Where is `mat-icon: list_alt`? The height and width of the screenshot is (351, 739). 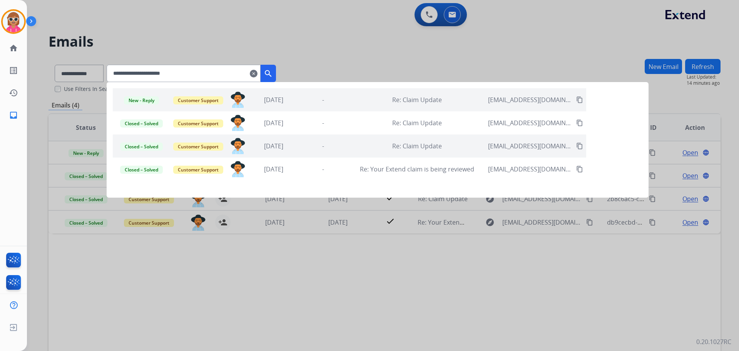
mat-icon: list_alt is located at coordinates (13, 70).